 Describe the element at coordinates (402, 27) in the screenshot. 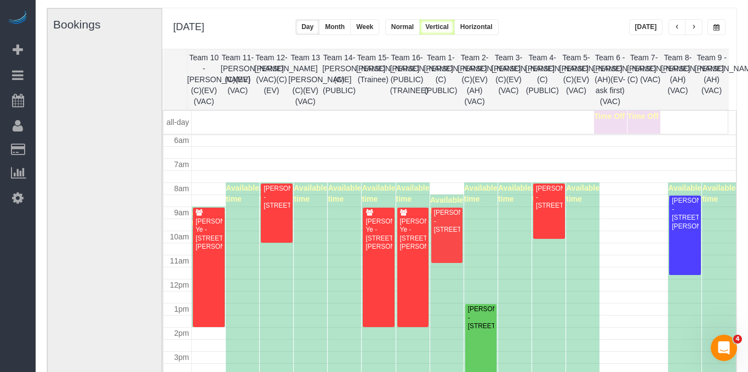

I see `button: Normal` at that location.